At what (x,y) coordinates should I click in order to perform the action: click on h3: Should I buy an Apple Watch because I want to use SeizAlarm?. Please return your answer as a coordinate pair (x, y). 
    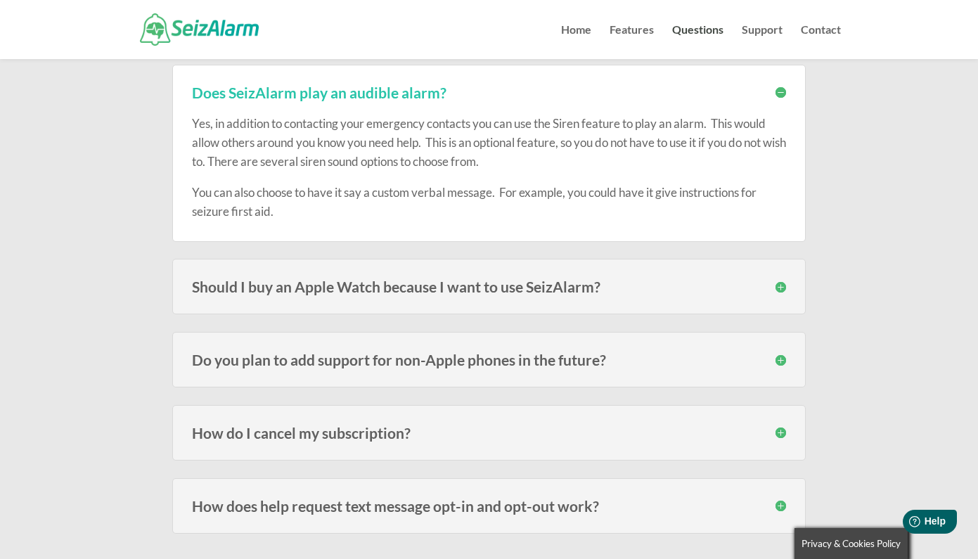
    Looking at the image, I should click on (489, 286).